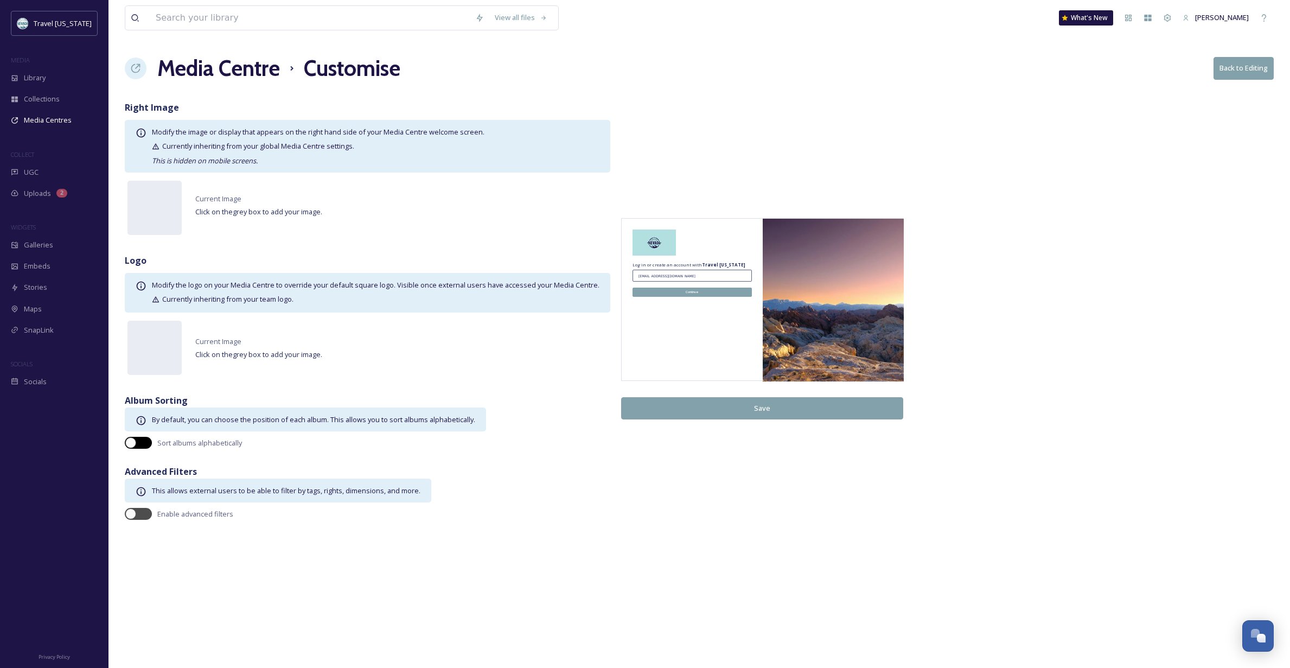 This screenshot has width=1290, height=668. Describe the element at coordinates (161, 471) in the screenshot. I see `strong: Advanced Filters` at that location.